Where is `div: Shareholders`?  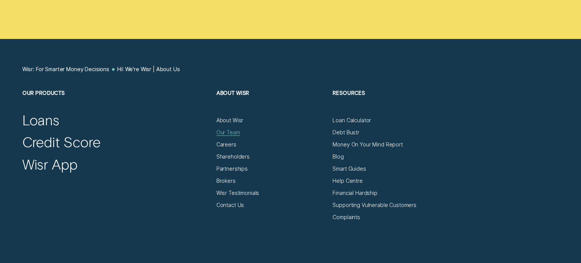
div: Shareholders is located at coordinates (233, 157).